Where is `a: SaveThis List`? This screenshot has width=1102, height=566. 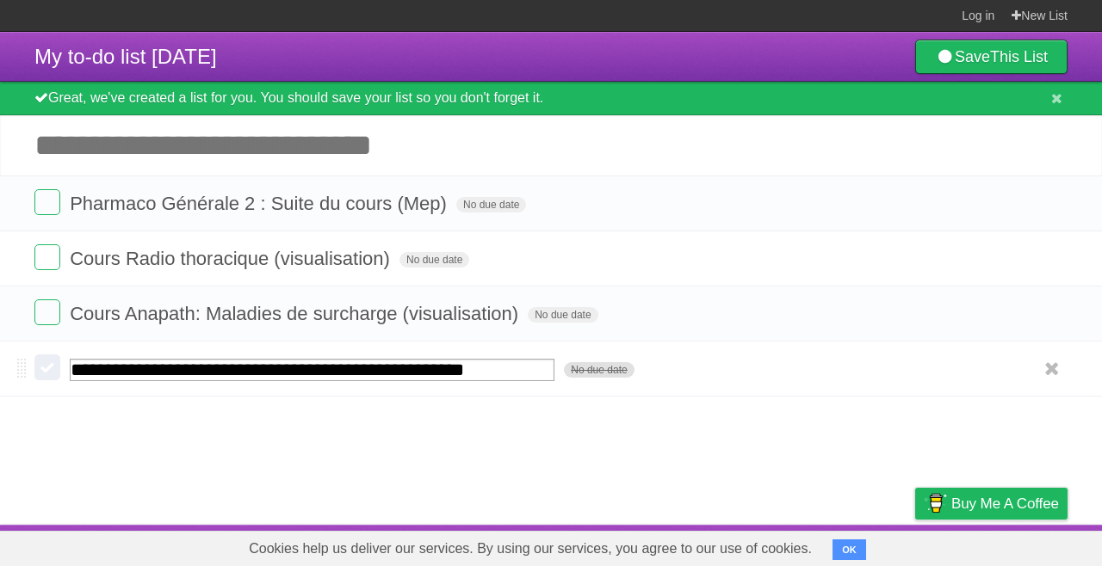 a: SaveThis List is located at coordinates (991, 57).